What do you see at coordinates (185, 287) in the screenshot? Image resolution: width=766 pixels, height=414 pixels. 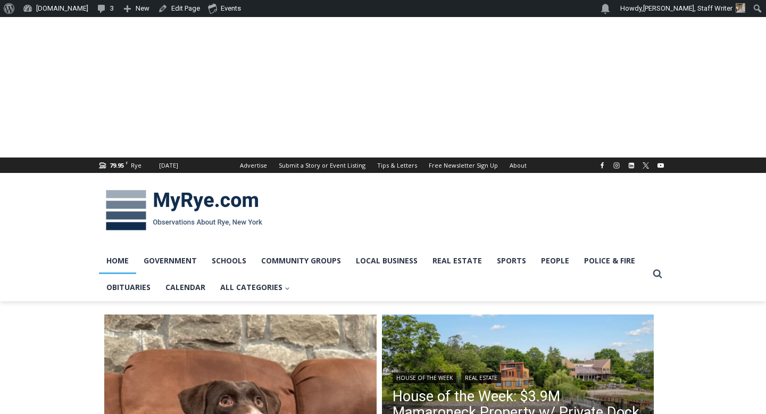 I see `a: Calendar` at bounding box center [185, 287].